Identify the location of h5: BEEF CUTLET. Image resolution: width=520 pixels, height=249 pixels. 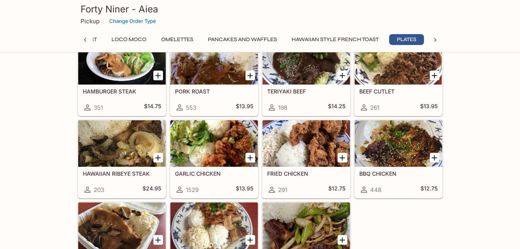
(398, 91).